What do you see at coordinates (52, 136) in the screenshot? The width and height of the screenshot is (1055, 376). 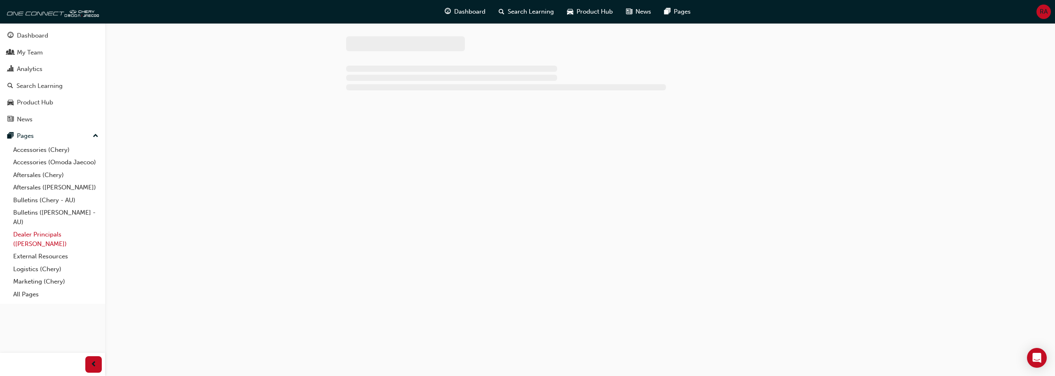 I see `button: Pages` at bounding box center [52, 136].